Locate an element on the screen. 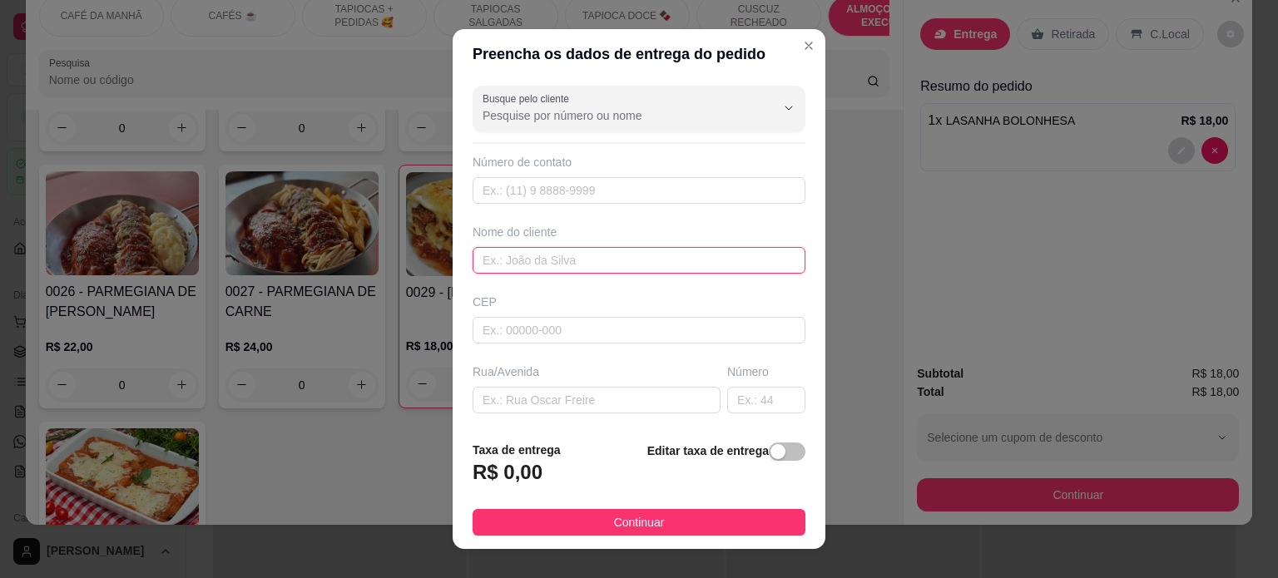 This screenshot has width=1278, height=578. label: Busque pelo cliente is located at coordinates (528, 98).